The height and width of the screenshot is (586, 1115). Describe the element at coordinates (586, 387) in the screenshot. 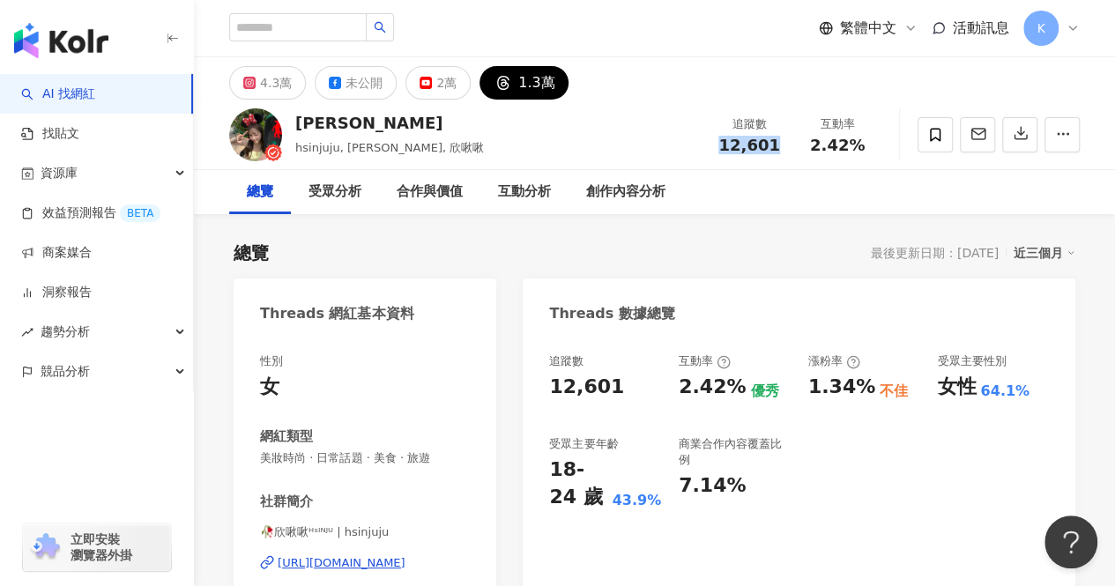

I see `div: 12,601` at that location.